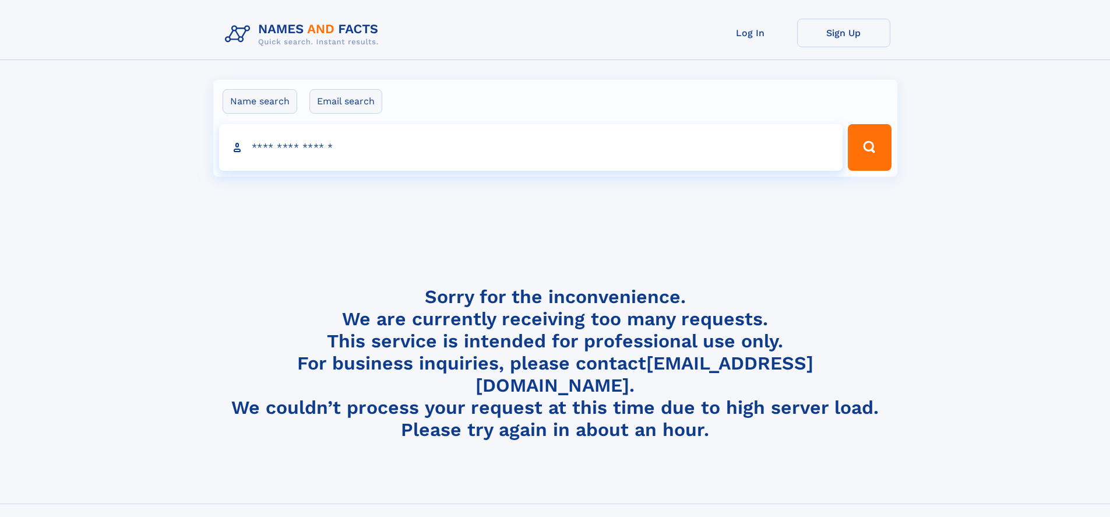 Image resolution: width=1110 pixels, height=517 pixels. What do you see at coordinates (555, 363) in the screenshot?
I see `h4: Sorry for the inconvenience. We are currently receiving too many requests. This service is intend...` at bounding box center [555, 363].